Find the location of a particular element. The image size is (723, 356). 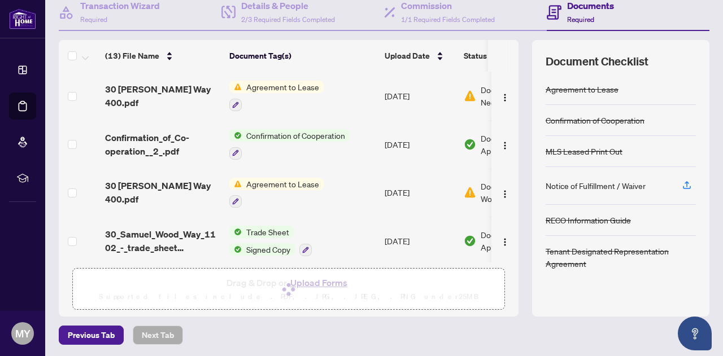

span: 1/1 Required Fields Completed is located at coordinates (448, 19).